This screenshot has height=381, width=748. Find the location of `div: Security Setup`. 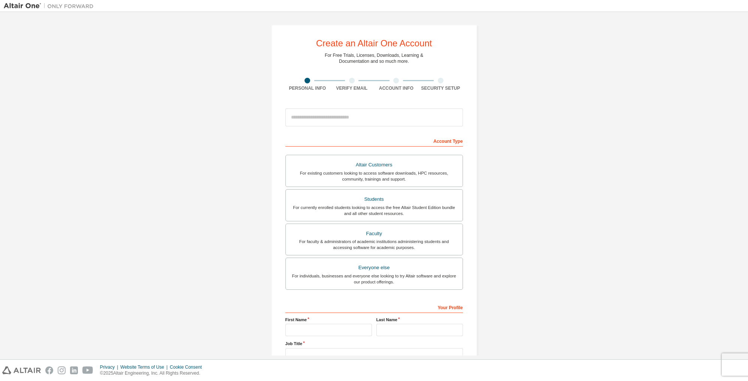

div: Security Setup is located at coordinates (440, 88).